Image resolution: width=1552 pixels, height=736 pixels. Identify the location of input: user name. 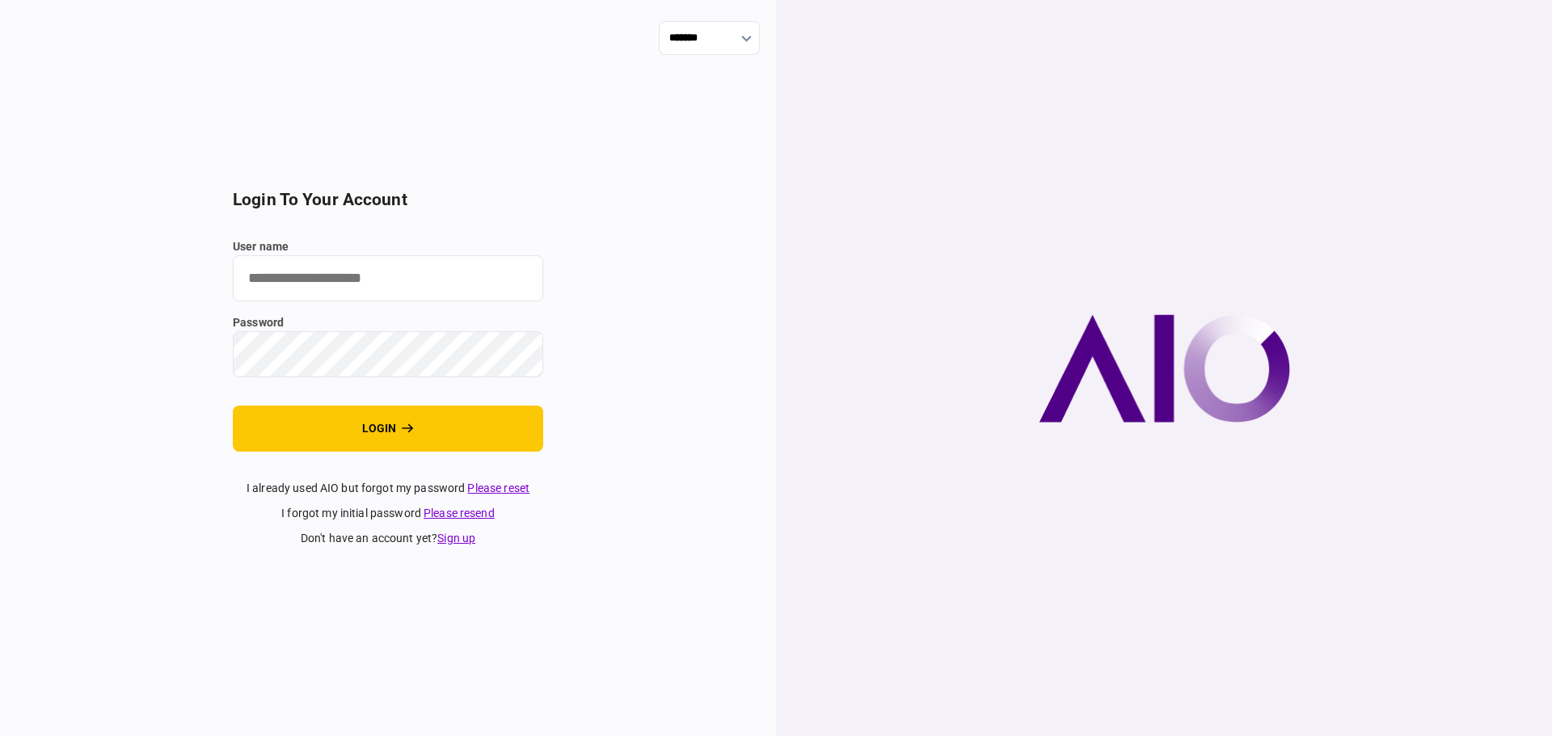
(388, 278).